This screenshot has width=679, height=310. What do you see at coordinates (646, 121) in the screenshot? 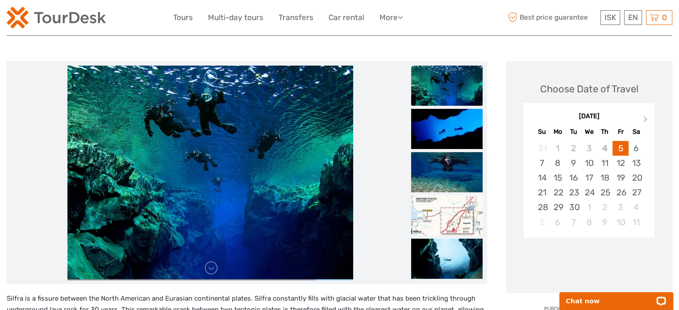
I see `button: Next Month` at bounding box center [646, 121].